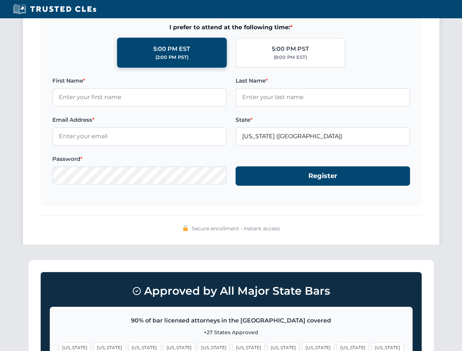  I want to click on input: Enter your first name, so click(139, 97).